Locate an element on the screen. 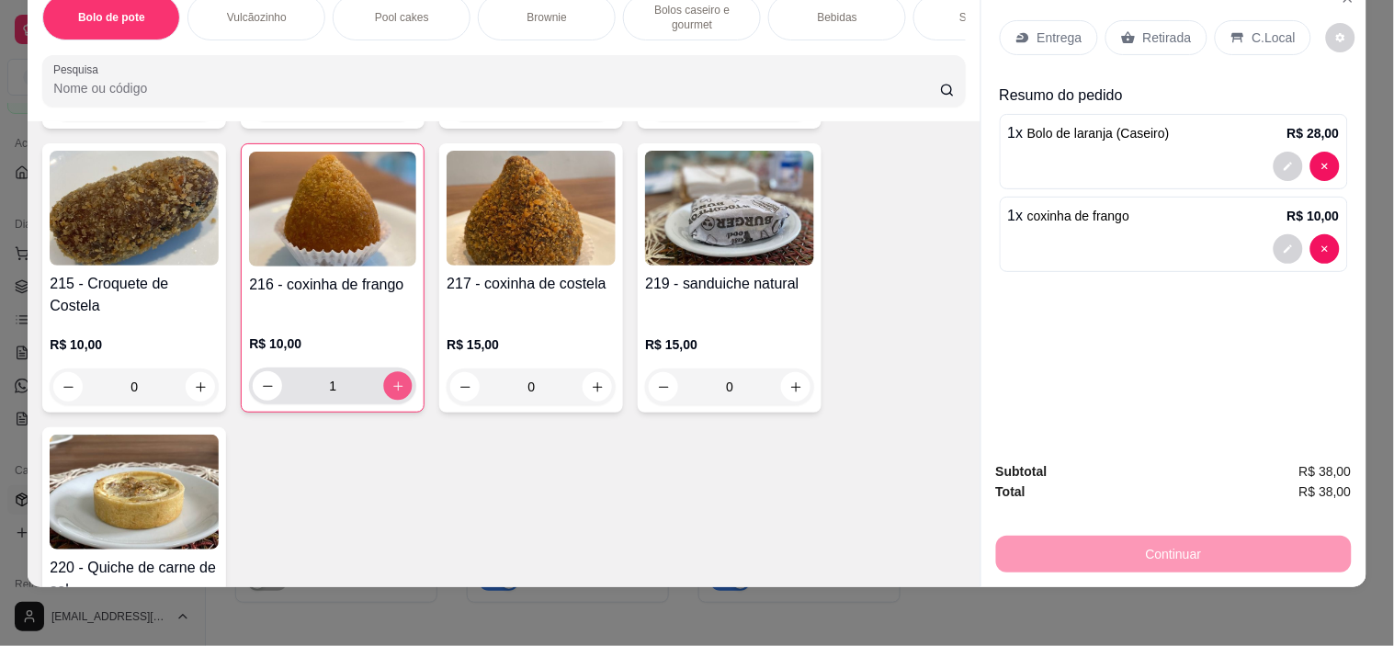 This screenshot has height=646, width=1394. strong: Total is located at coordinates (1011, 492).